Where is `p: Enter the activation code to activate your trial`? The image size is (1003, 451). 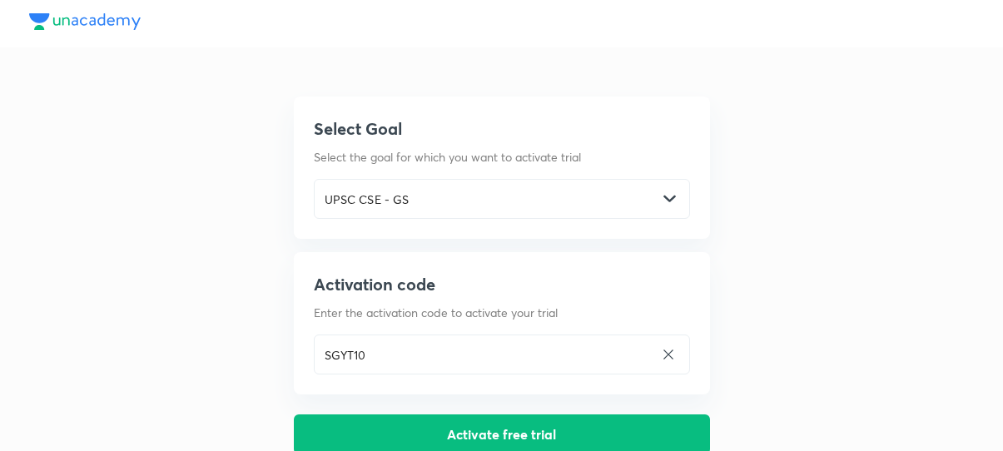
p: Enter the activation code to activate your trial is located at coordinates (502, 312).